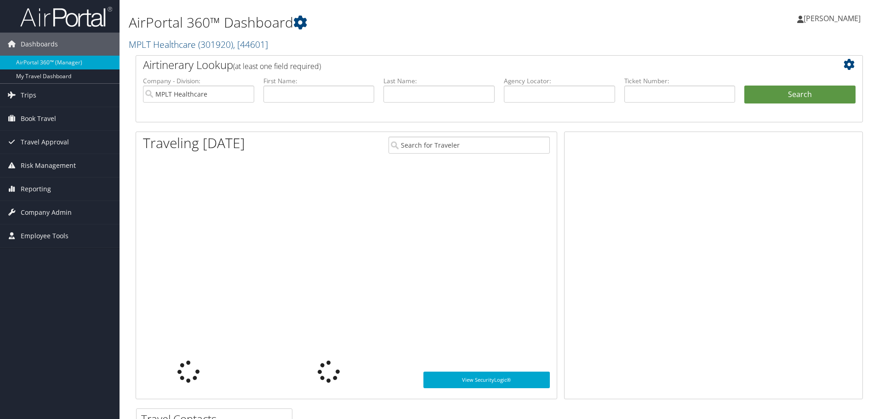  What do you see at coordinates (250, 44) in the screenshot?
I see `span: , [ 44601 ]` at bounding box center [250, 44].